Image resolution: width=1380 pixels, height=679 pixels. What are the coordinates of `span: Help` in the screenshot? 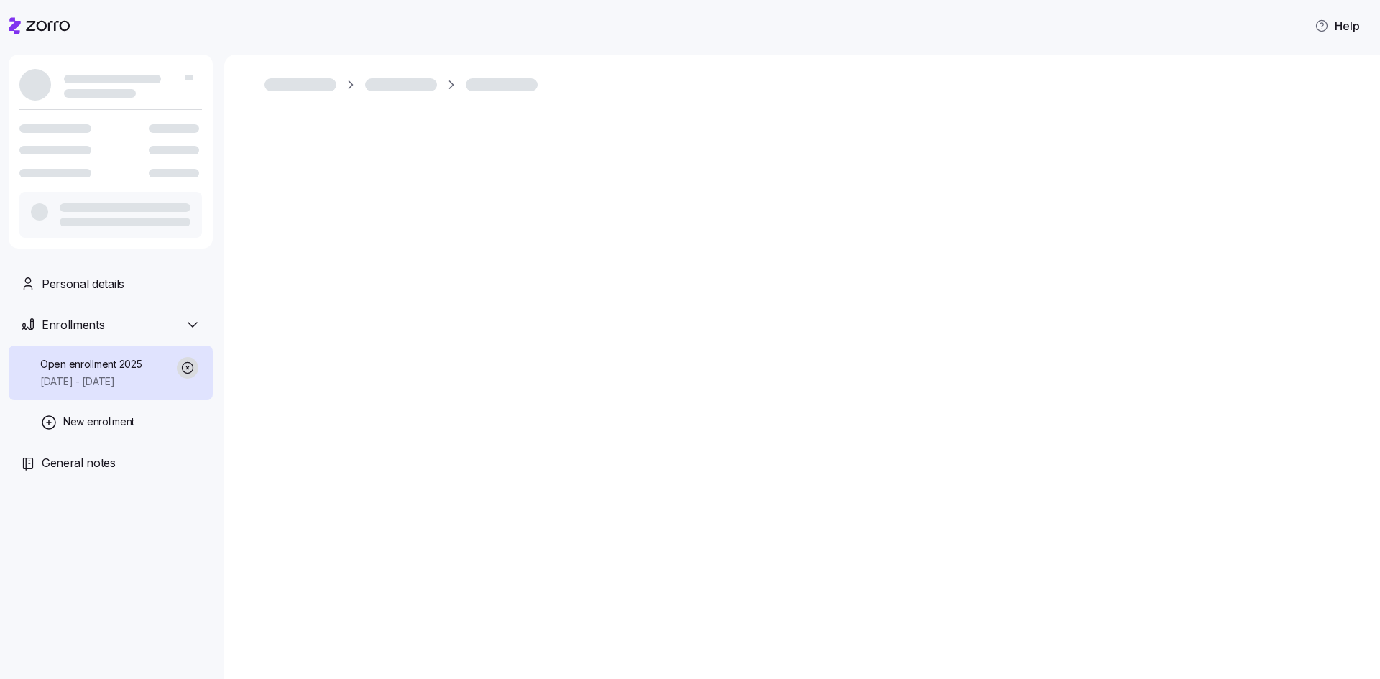 It's located at (1337, 26).